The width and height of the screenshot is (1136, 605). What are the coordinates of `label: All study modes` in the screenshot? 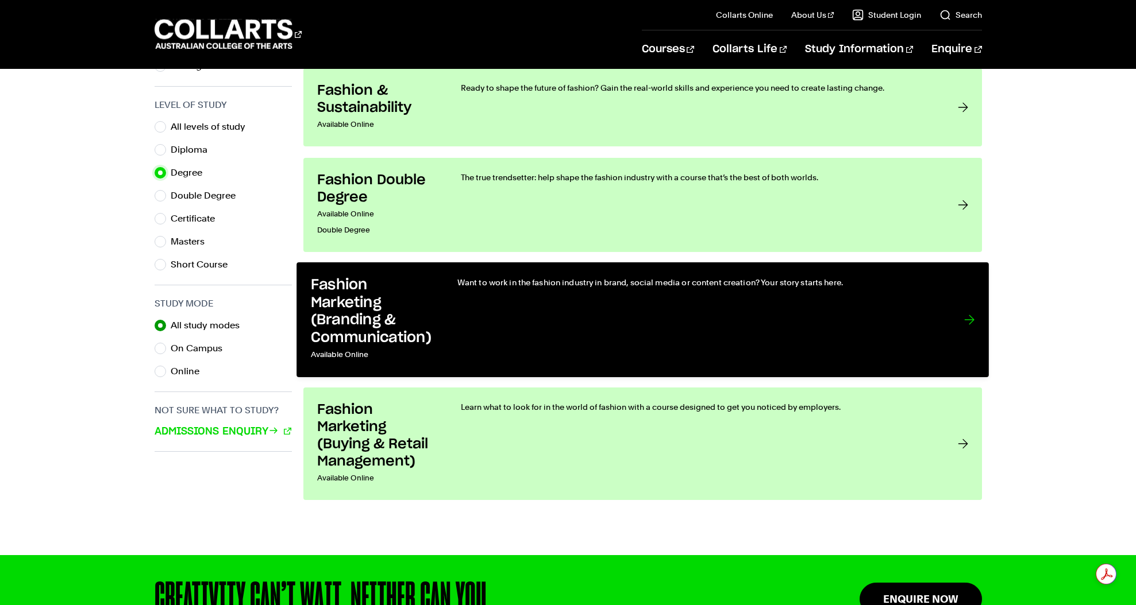 It's located at (210, 326).